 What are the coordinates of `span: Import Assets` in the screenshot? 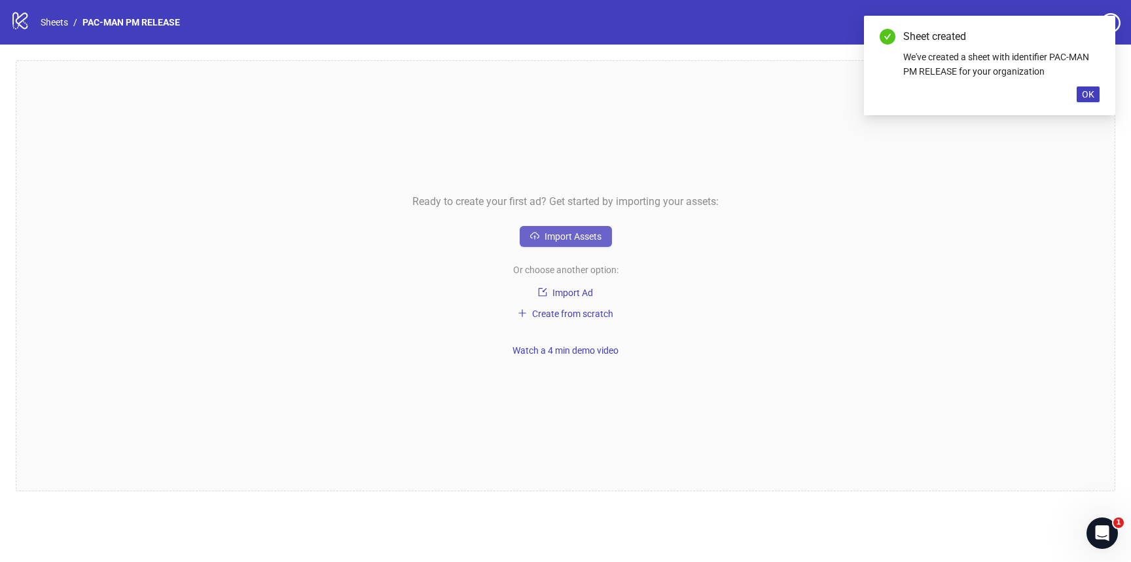 It's located at (573, 236).